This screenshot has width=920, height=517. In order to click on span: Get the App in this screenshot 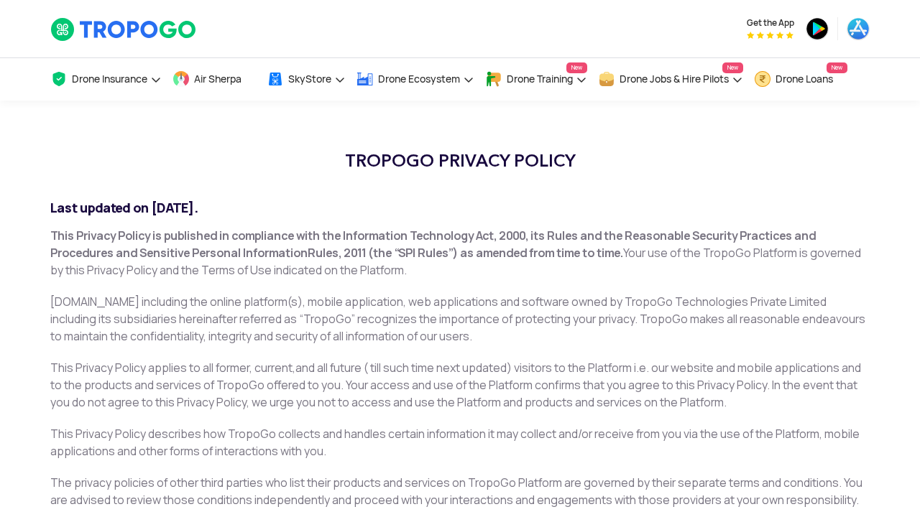, I will do `click(770, 23)`.